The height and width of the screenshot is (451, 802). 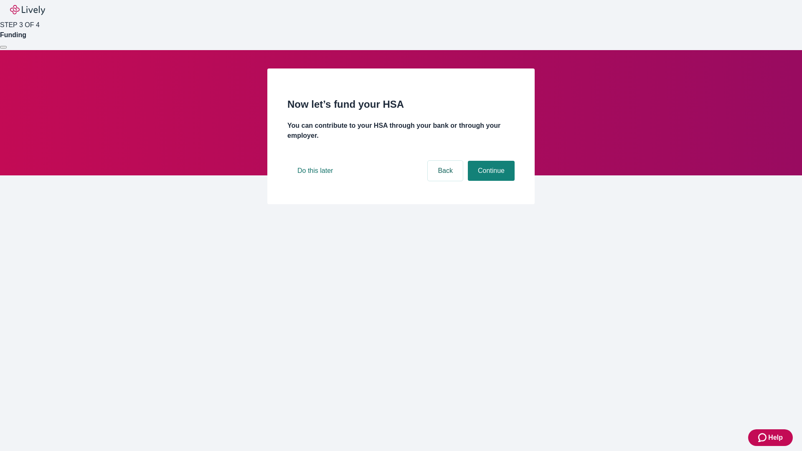 What do you see at coordinates (770, 438) in the screenshot?
I see `button: Zendesk support iconHelp` at bounding box center [770, 438].